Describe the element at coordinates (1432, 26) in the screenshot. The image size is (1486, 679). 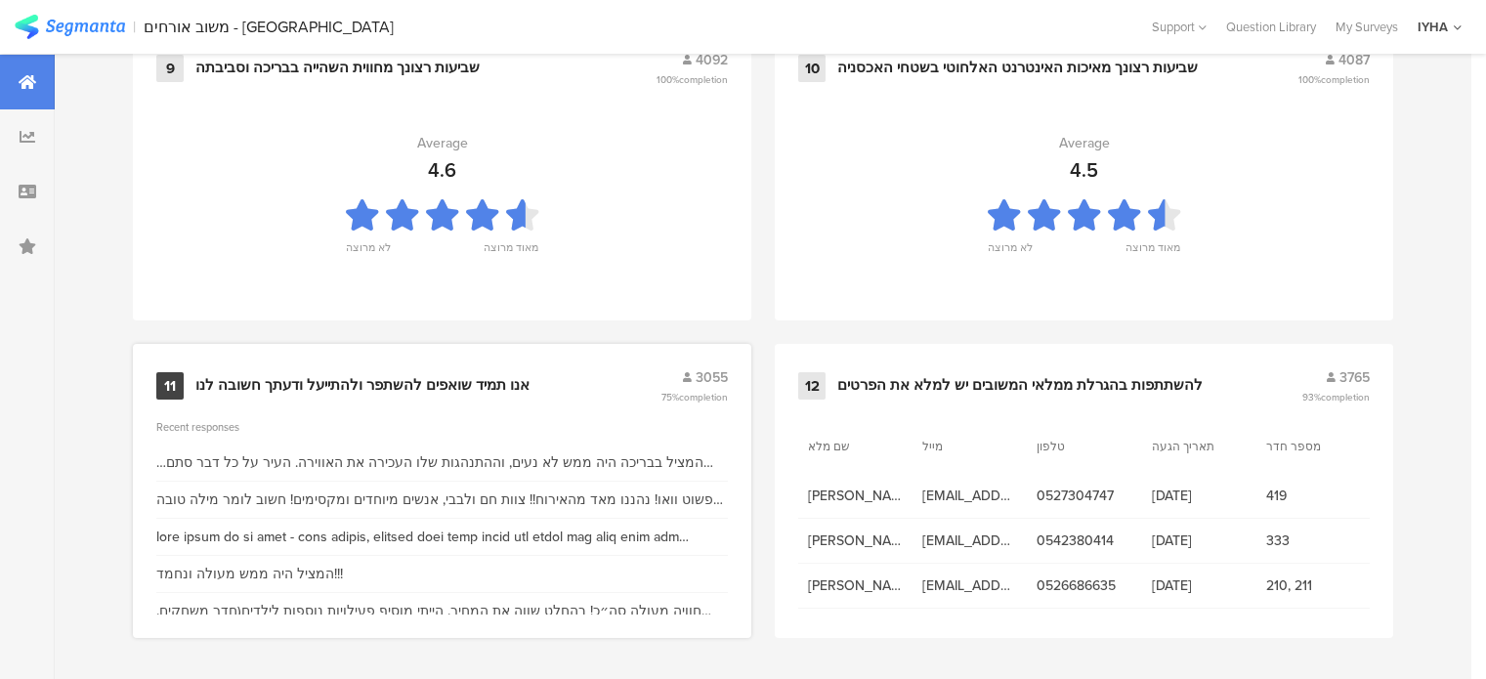
I see `div: IYHA` at that location.